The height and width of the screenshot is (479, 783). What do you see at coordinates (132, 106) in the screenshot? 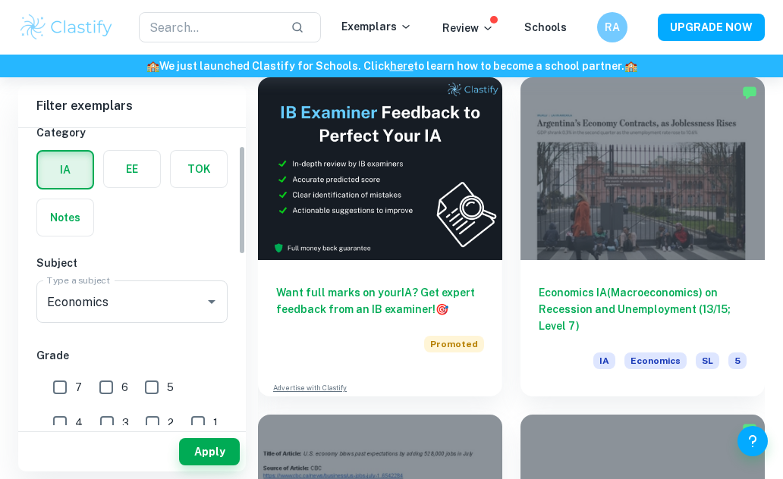
I see `h6: Filter exemplars` at bounding box center [132, 106].